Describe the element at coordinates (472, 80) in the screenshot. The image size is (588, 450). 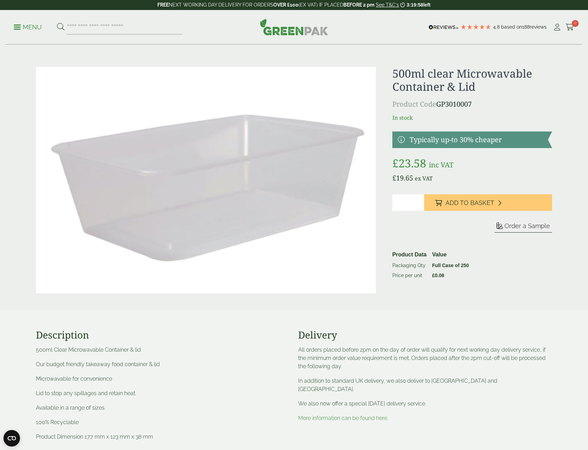
I see `h1: 500ml clear Microwavable Container & Lid` at that location.